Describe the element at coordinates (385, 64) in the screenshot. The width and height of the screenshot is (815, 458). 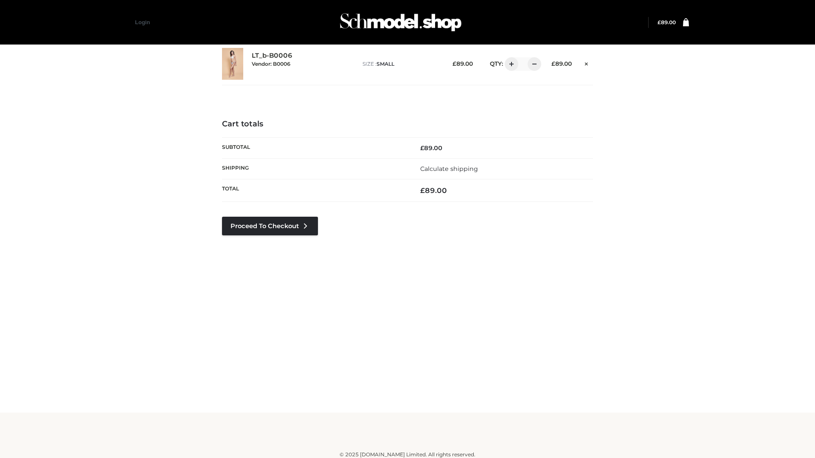
I see `span: SMALL` at that location.